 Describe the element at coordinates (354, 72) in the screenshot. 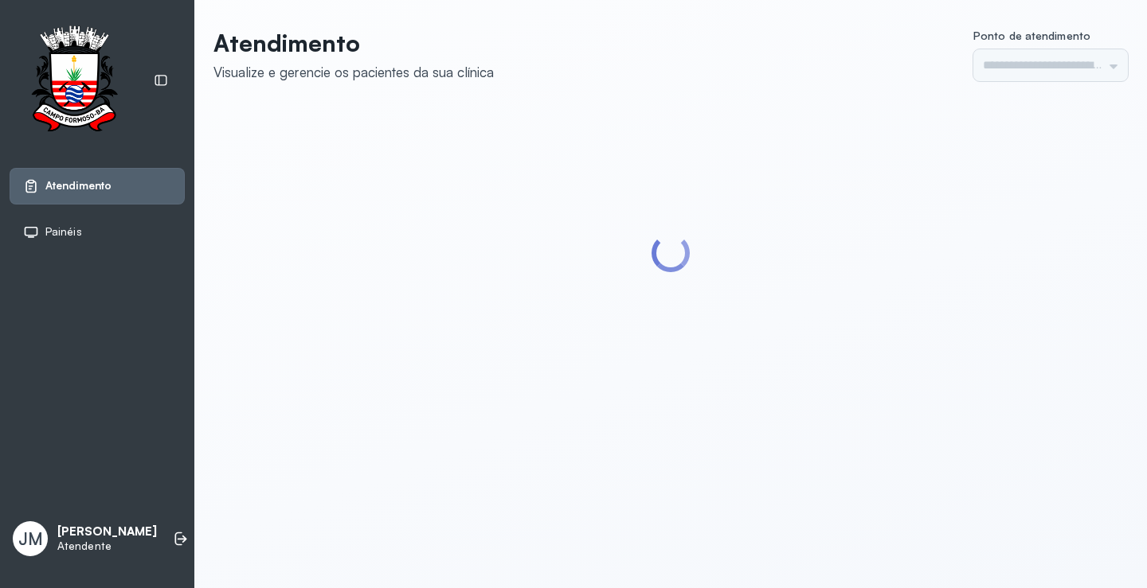

I see `div: Visualize e gerencie os pacientes da sua clínica` at that location.